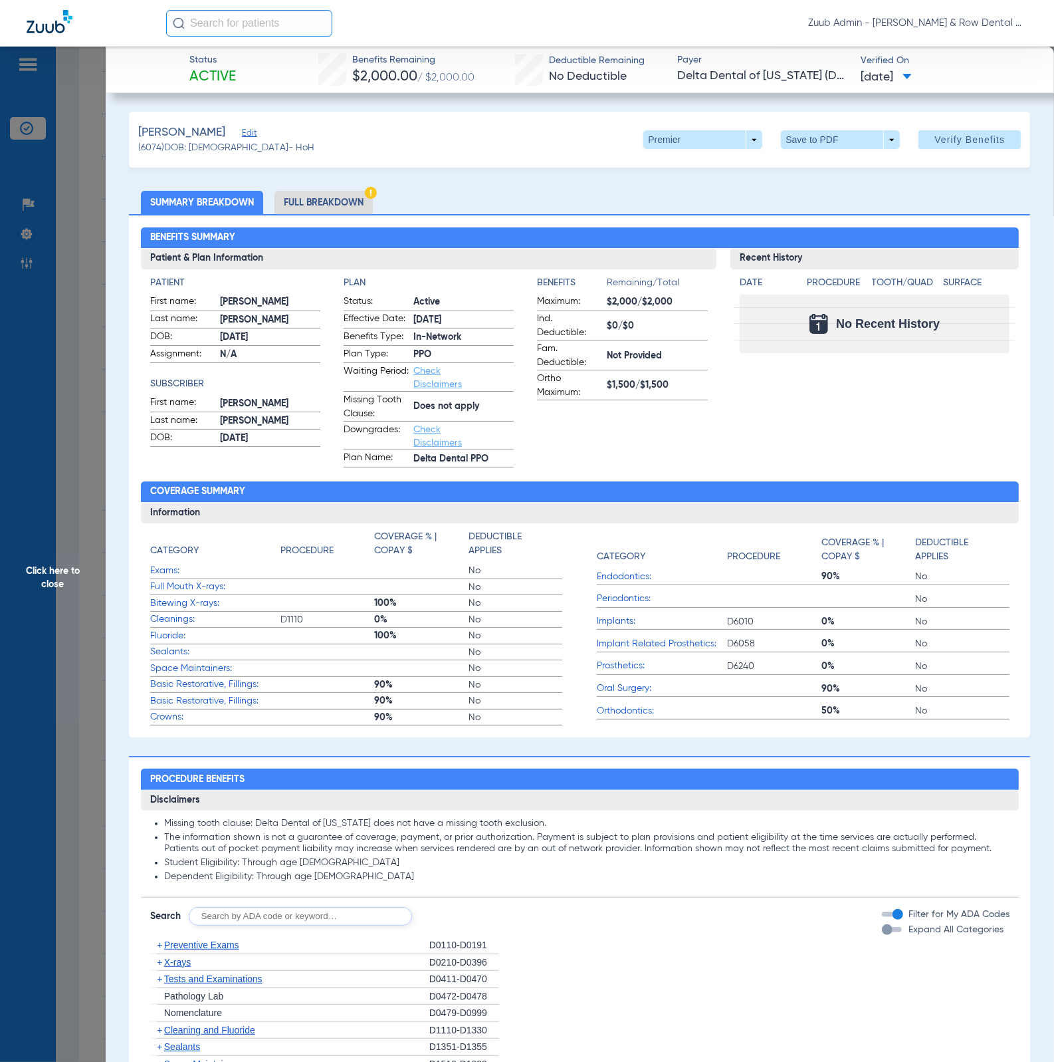 This screenshot has width=1054, height=1062. Describe the element at coordinates (376, 338) in the screenshot. I see `span: Benefits Type:` at that location.